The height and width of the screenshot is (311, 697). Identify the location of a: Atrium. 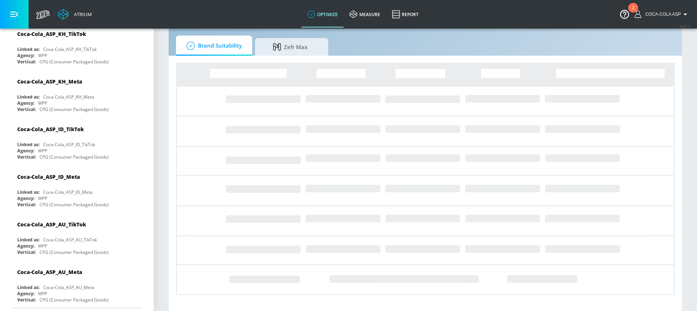
(75, 14).